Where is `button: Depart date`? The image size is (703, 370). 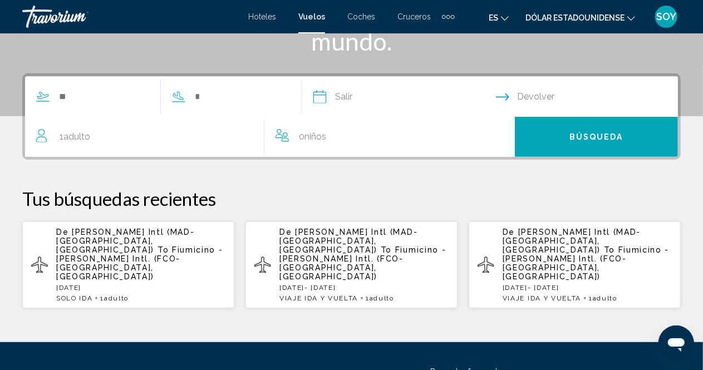 button: Depart date is located at coordinates (405, 97).